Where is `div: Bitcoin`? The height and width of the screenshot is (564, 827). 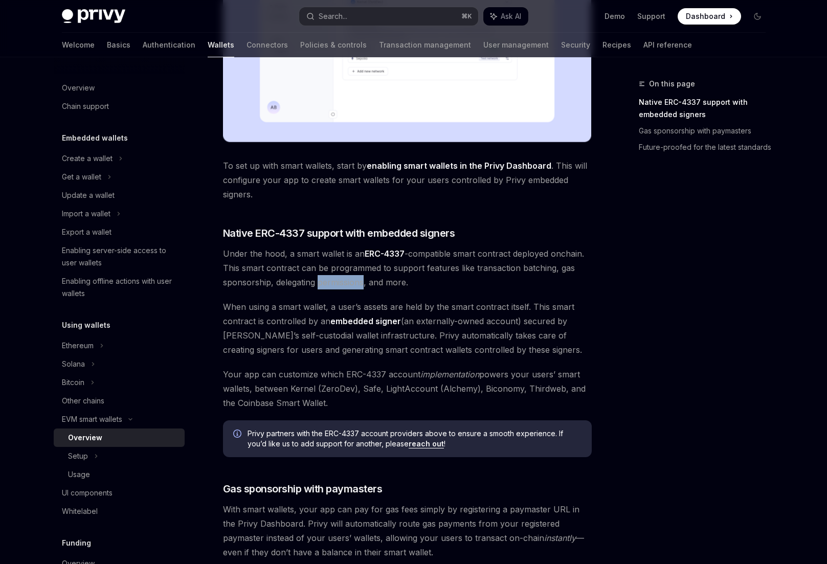 div: Bitcoin is located at coordinates (73, 383).